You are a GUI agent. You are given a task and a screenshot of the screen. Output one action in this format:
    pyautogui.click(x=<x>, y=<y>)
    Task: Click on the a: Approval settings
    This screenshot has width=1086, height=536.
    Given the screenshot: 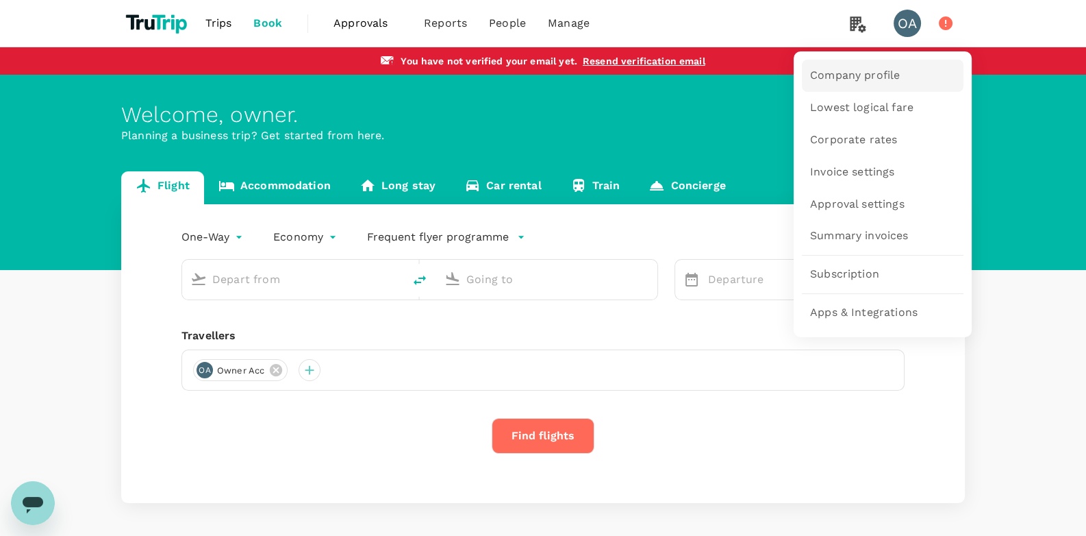 What is the action you would take?
    pyautogui.click(x=883, y=204)
    